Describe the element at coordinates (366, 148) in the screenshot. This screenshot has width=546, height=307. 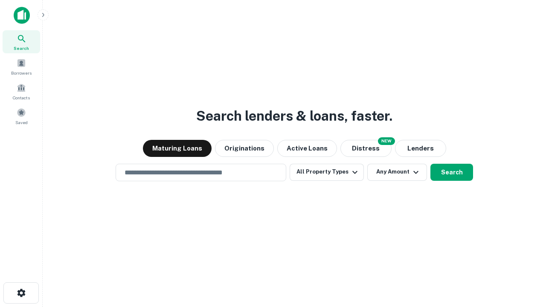
I see `button: Search distressed loans with lien and other non-mortgage details.` at that location.